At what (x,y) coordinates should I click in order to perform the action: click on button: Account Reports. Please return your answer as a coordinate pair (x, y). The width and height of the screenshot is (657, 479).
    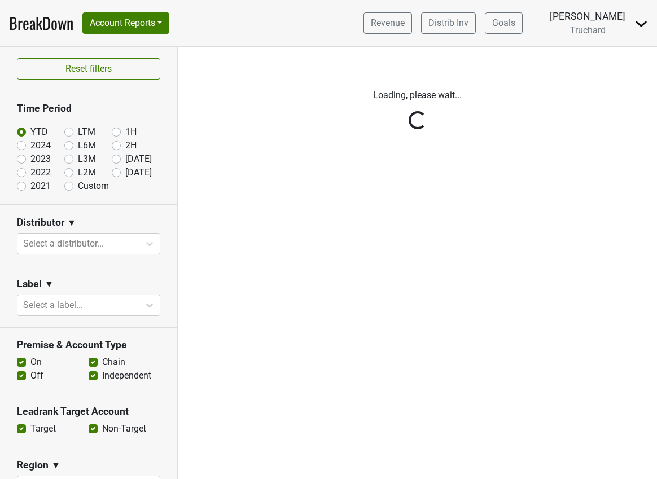
    Looking at the image, I should click on (126, 23).